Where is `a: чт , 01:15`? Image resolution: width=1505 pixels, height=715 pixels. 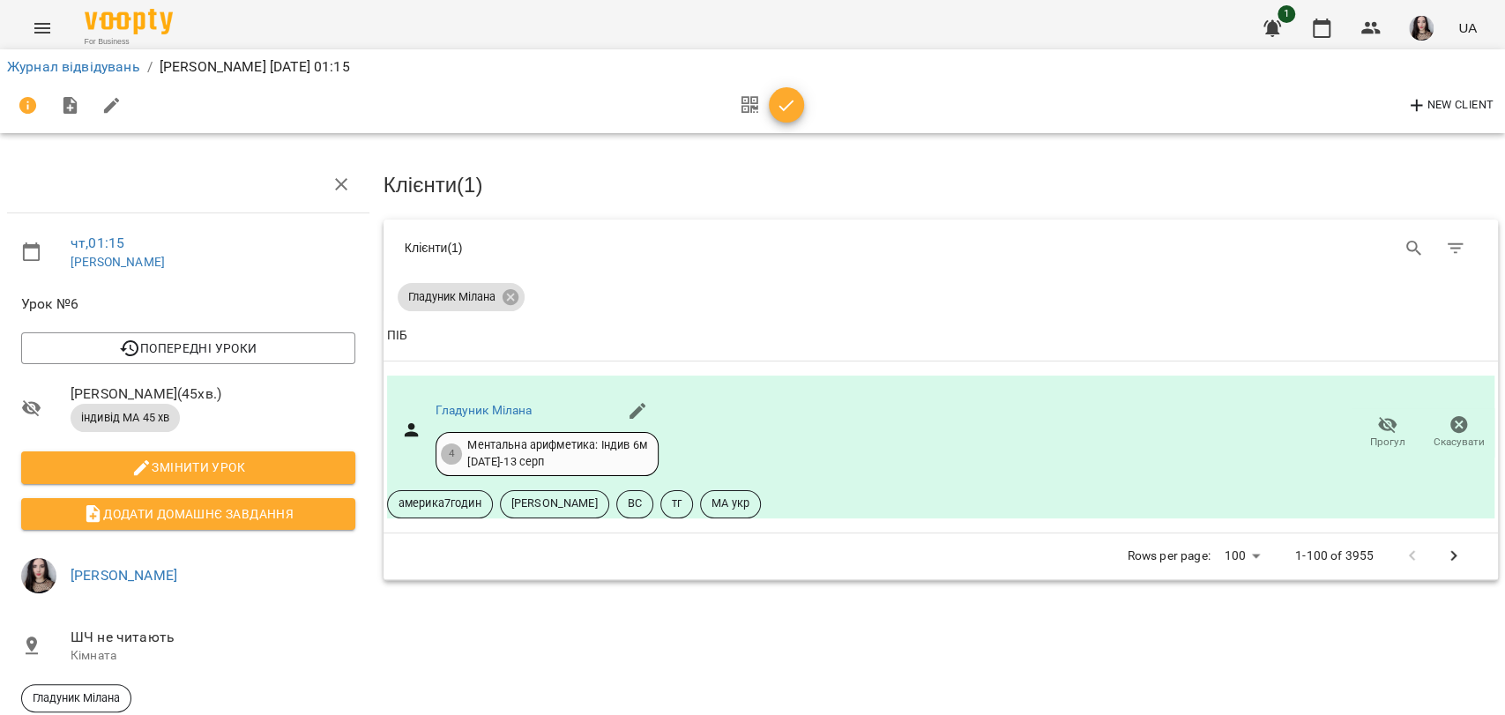 a: чт , 01:15 is located at coordinates (97, 242).